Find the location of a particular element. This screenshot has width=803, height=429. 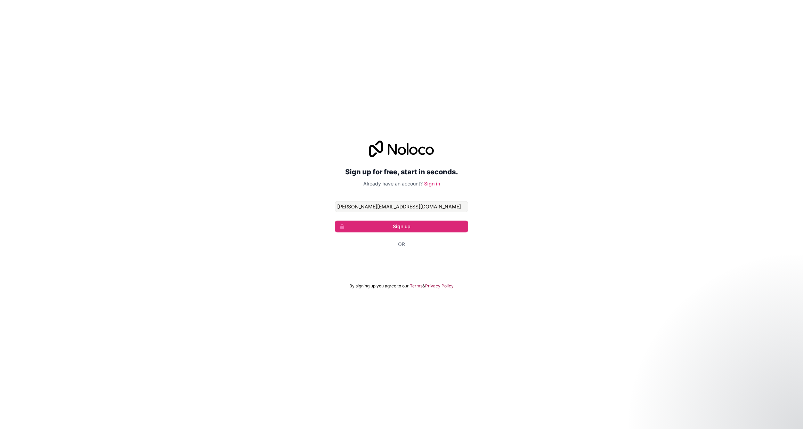

a: Sign in is located at coordinates (432, 183).